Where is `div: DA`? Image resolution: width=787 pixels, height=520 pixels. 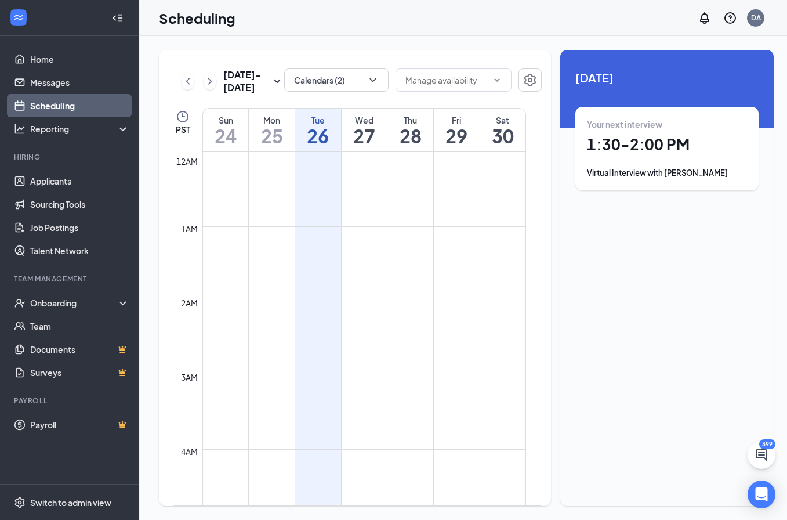
div: DA is located at coordinates (756, 17).